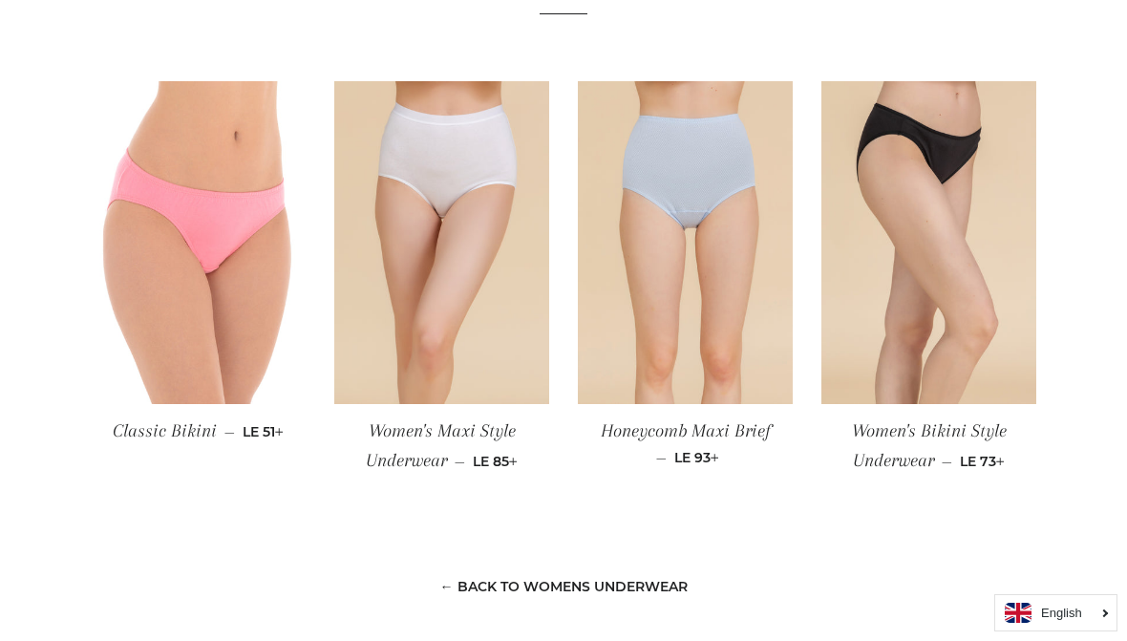 This screenshot has width=1127, height=641. What do you see at coordinates (981, 461) in the screenshot?
I see `span: LE 73` at bounding box center [981, 461].